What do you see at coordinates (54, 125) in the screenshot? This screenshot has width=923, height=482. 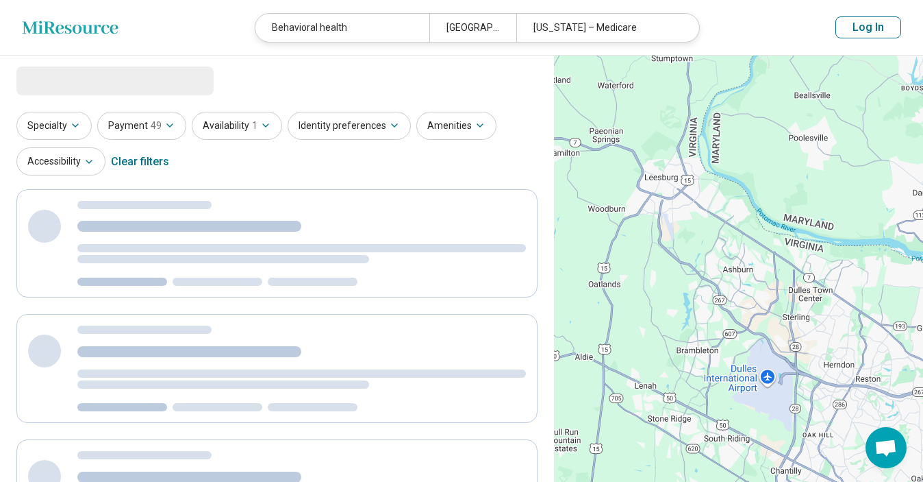 I see `button: Specialty` at bounding box center [54, 125].